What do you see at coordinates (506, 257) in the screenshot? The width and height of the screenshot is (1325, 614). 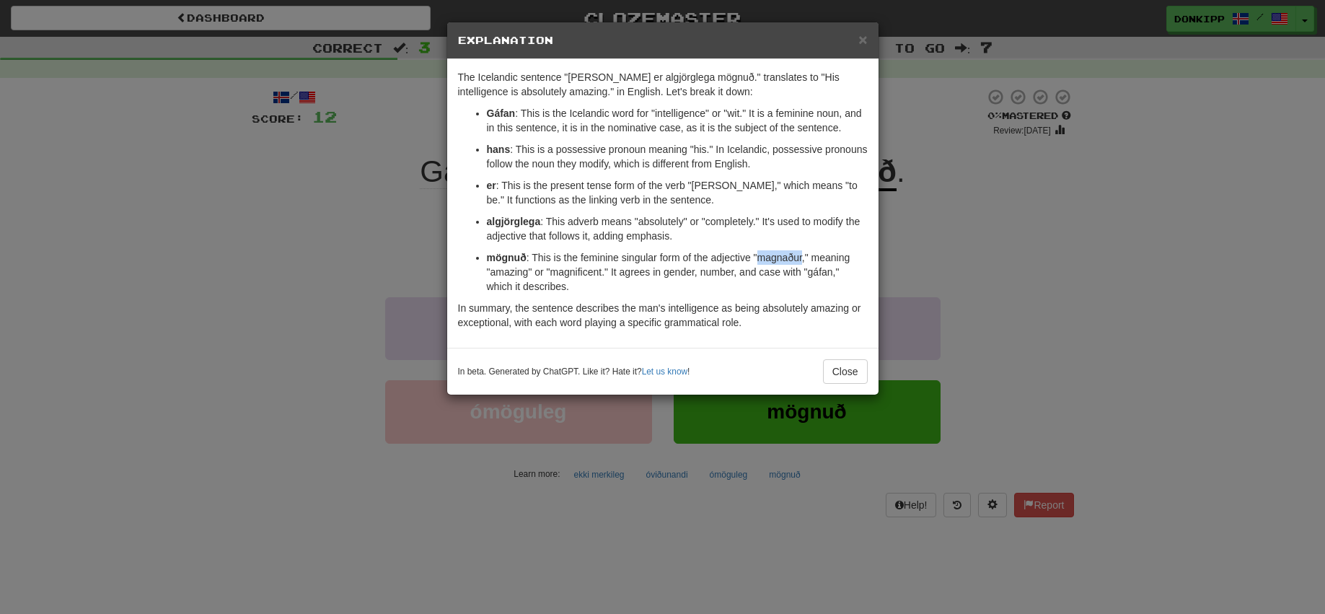 I see `strong: mögnuð` at bounding box center [506, 257].